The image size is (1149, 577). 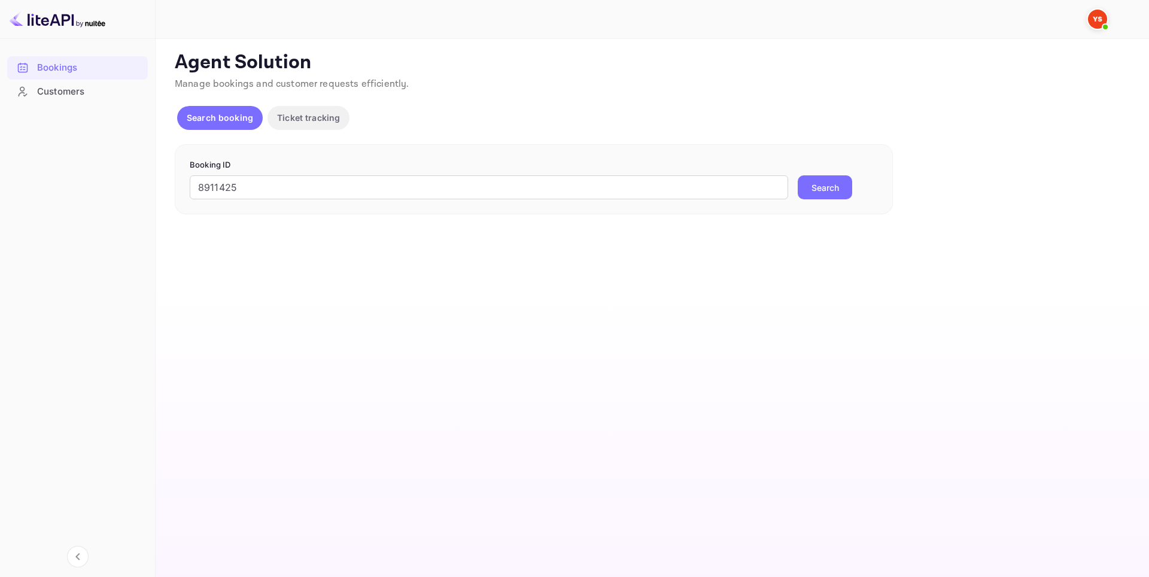 I want to click on input: Enter Booking ID (e.g., 63782194), so click(x=489, y=187).